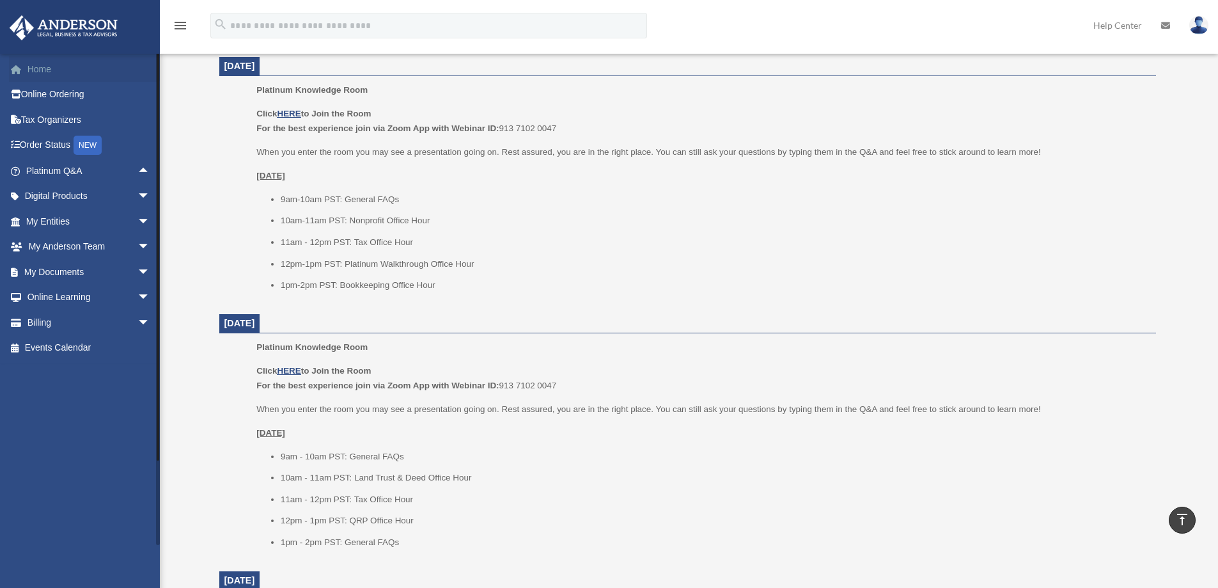 The height and width of the screenshot is (588, 1218). What do you see at coordinates (714, 200) in the screenshot?
I see `li: 9am-10am PST: General FAQs` at bounding box center [714, 200].